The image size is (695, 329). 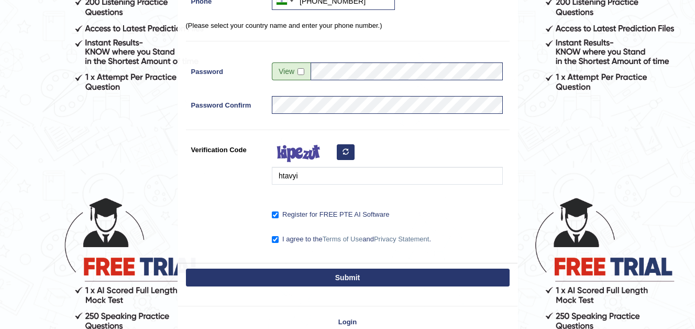 What do you see at coordinates (348, 277) in the screenshot?
I see `button: Submit` at bounding box center [348, 277].